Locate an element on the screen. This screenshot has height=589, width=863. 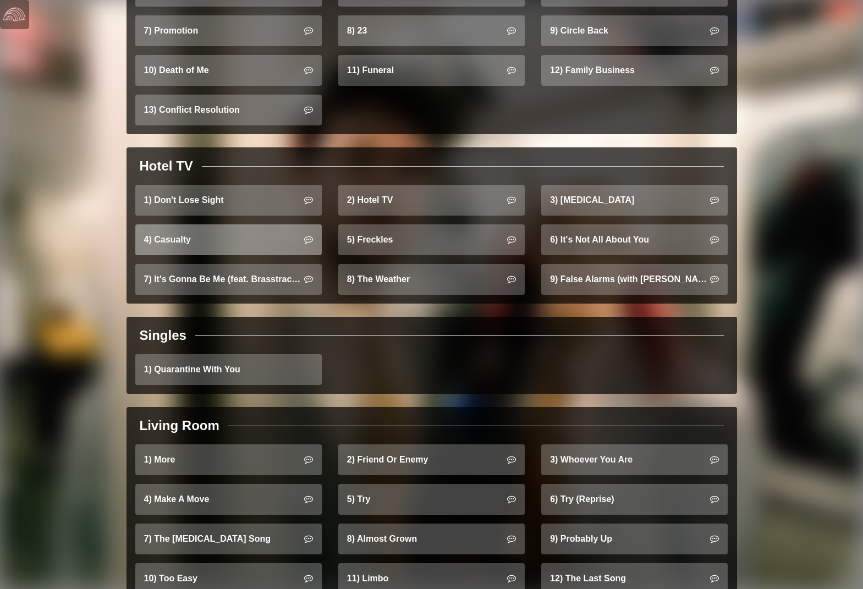
a: 2) Friend Or Enemy is located at coordinates (431, 460).